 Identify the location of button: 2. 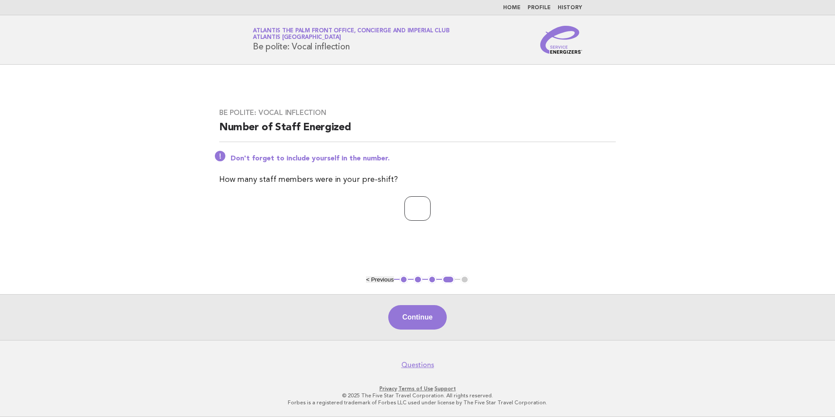
(418, 280).